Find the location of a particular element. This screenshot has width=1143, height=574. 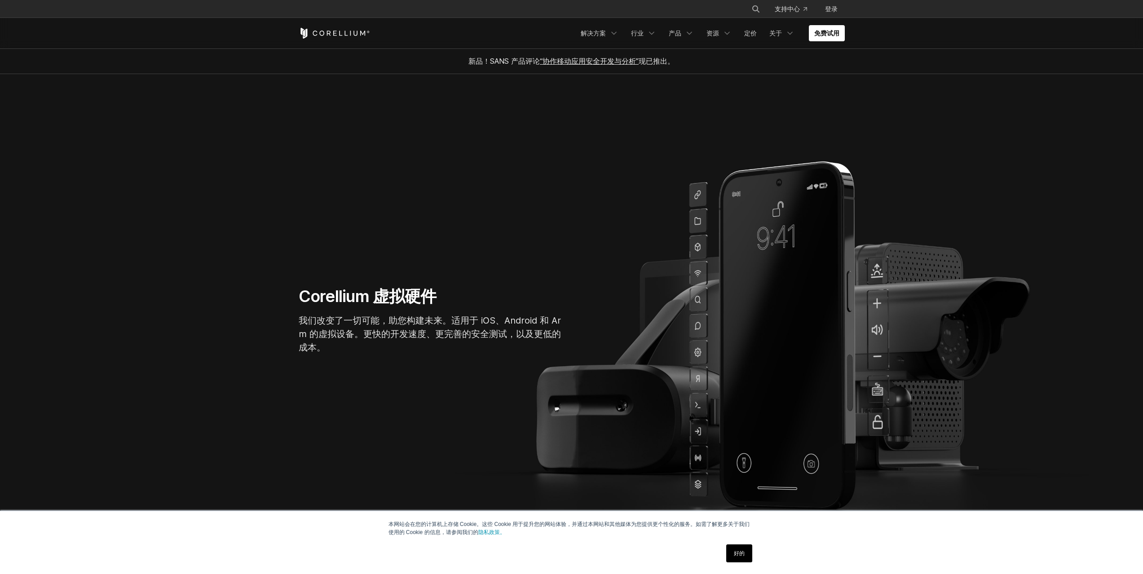

font: 免费试用 is located at coordinates (827, 33).